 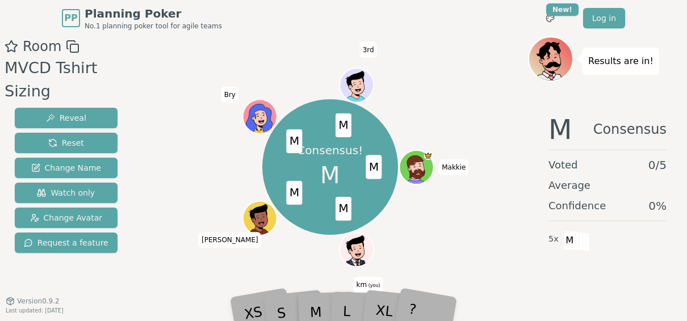 What do you see at coordinates (604, 18) in the screenshot?
I see `a: Log in` at bounding box center [604, 18].